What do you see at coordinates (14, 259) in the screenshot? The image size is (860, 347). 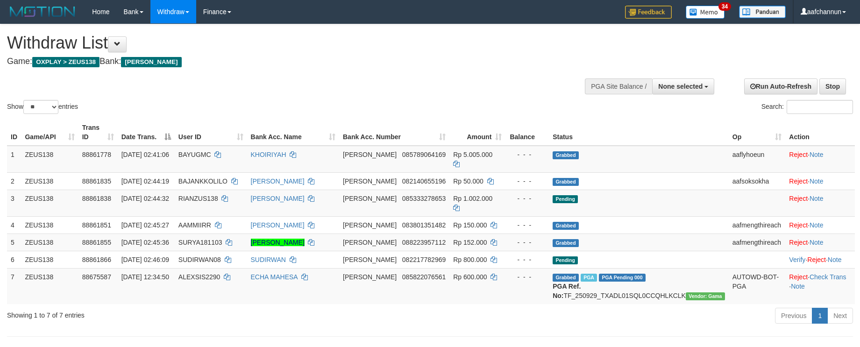 I see `td: 6` at bounding box center [14, 259].